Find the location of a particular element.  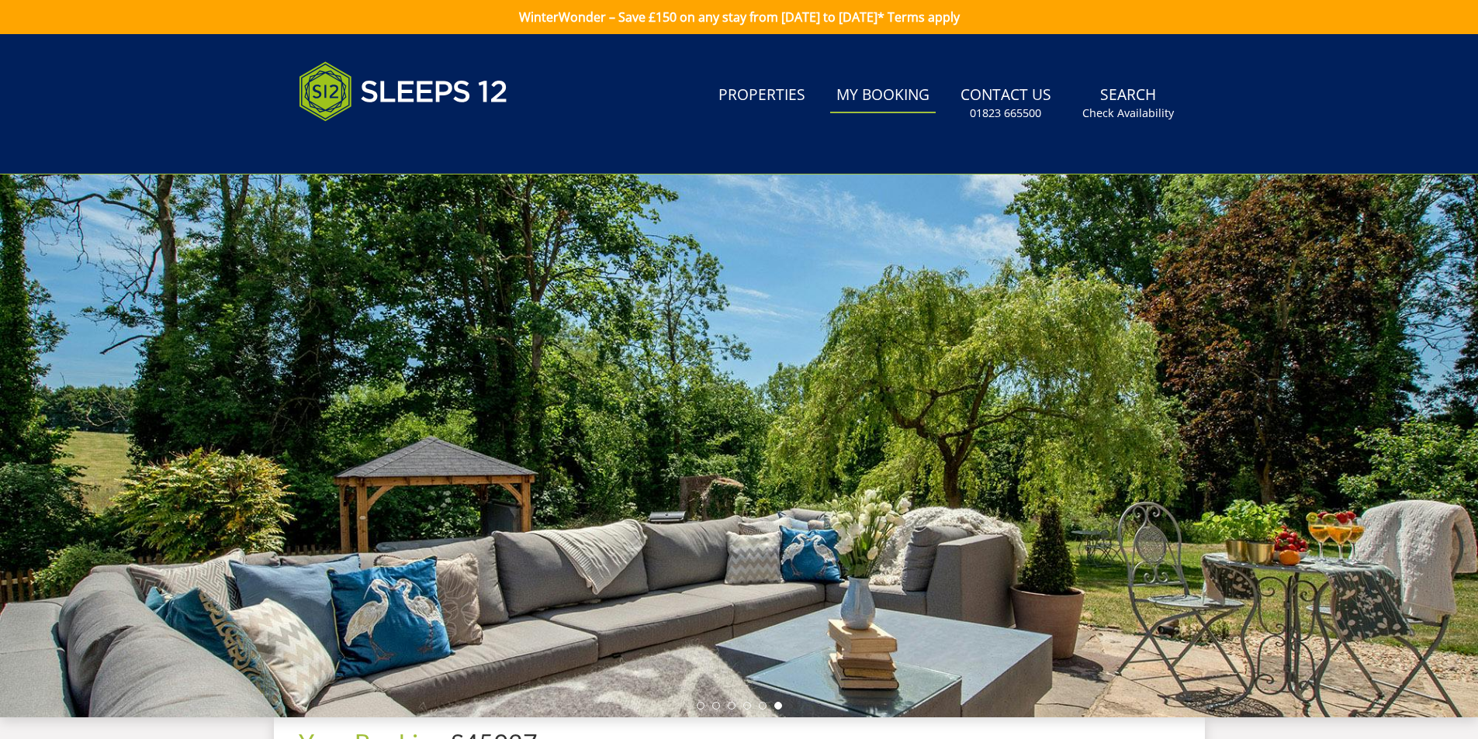

a: My Booking is located at coordinates (883, 95).